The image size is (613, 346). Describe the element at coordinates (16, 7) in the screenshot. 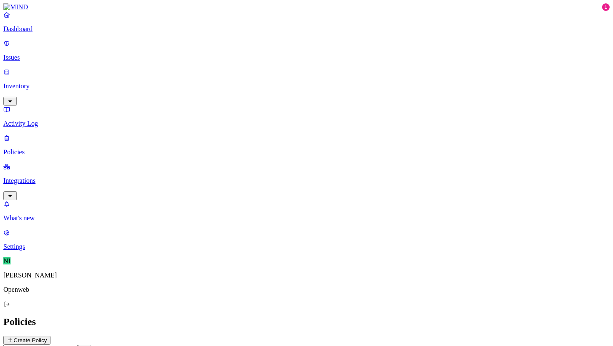

I see `img: MIND` at that location.